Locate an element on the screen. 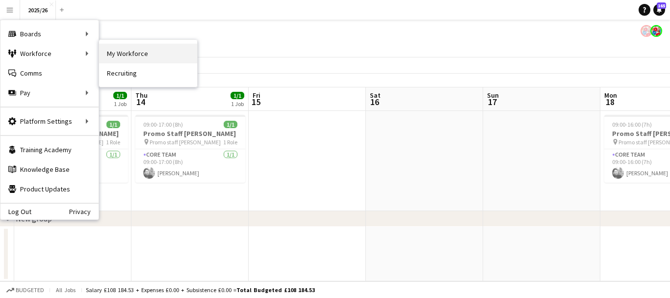 The width and height of the screenshot is (670, 298). div: Pay is located at coordinates (50, 93).